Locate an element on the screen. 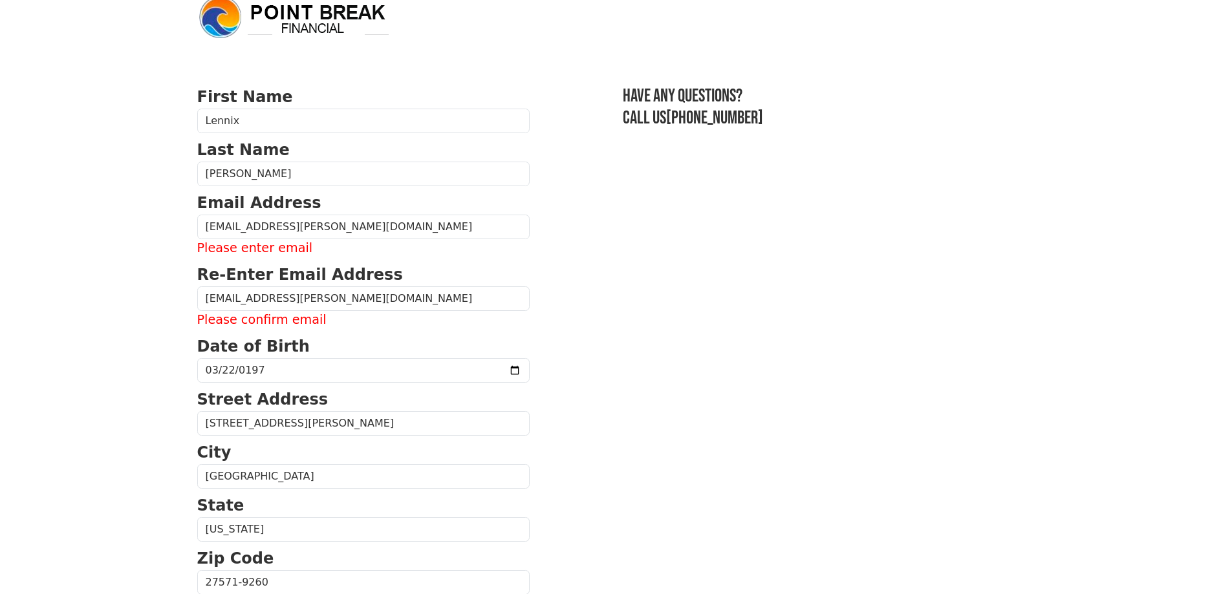 Image resolution: width=1232 pixels, height=594 pixels. input: Last Name is located at coordinates (363, 174).